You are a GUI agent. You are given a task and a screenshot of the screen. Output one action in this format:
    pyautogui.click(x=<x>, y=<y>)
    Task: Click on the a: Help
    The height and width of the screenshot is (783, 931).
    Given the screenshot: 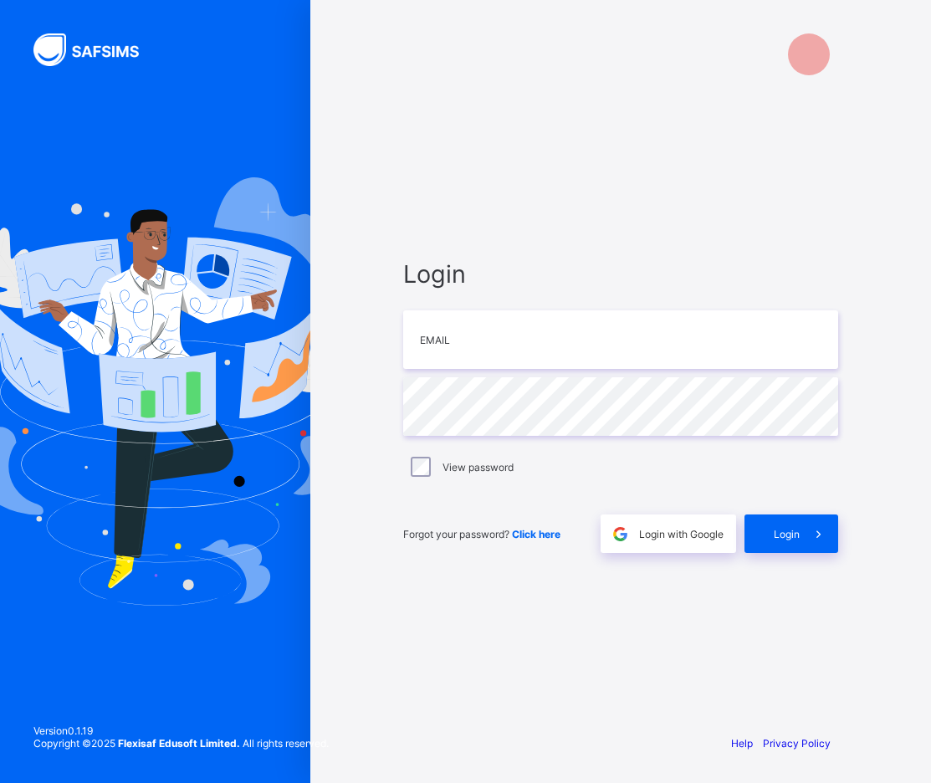 What is the action you would take?
    pyautogui.click(x=742, y=743)
    